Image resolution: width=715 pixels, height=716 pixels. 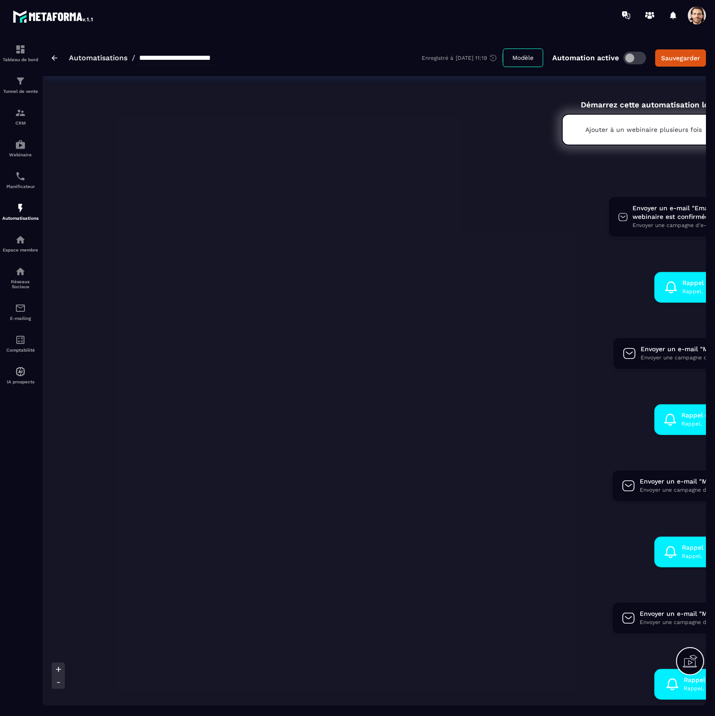 I want to click on a: schedulerschedulerPlanificateur, so click(x=20, y=180).